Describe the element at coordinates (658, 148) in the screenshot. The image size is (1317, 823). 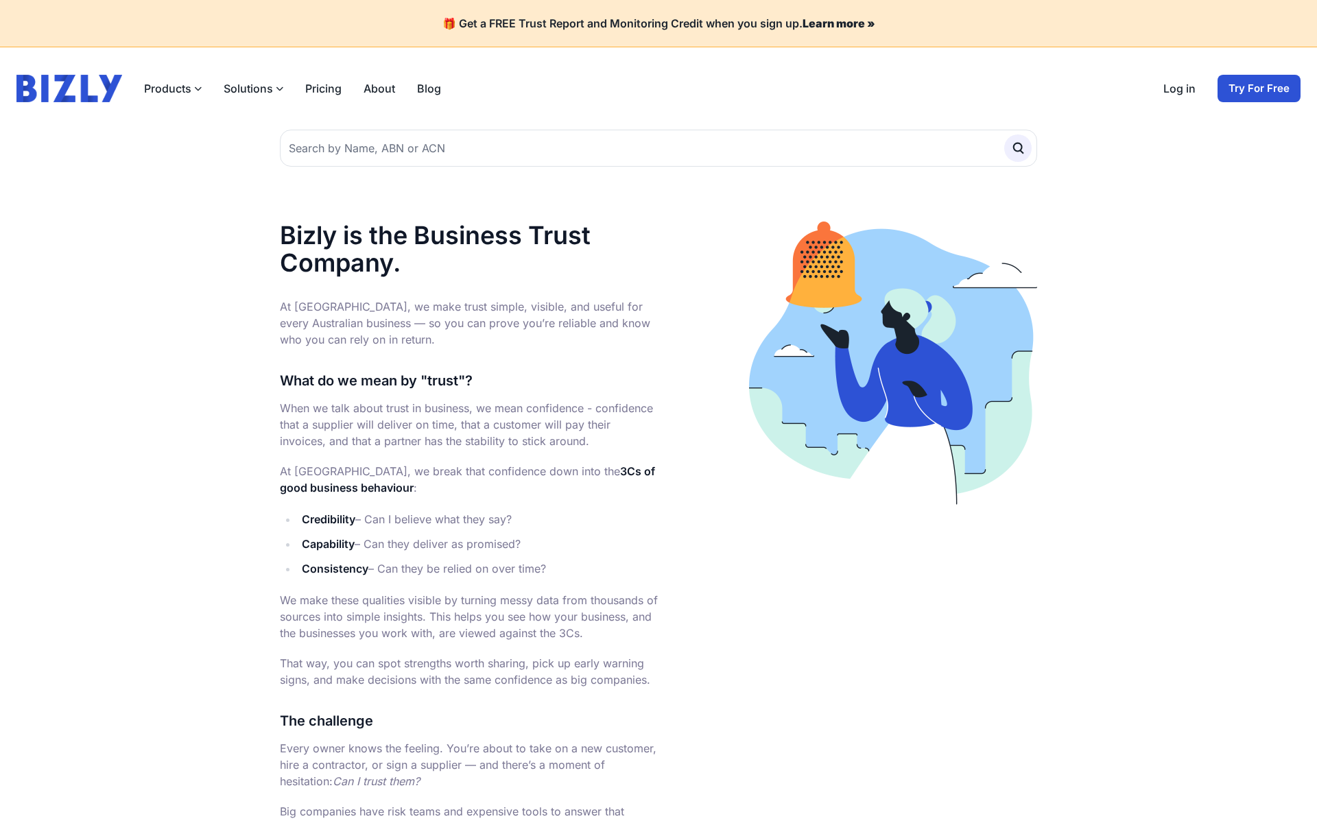
I see `input: Search by Name, ABN or ACN` at that location.